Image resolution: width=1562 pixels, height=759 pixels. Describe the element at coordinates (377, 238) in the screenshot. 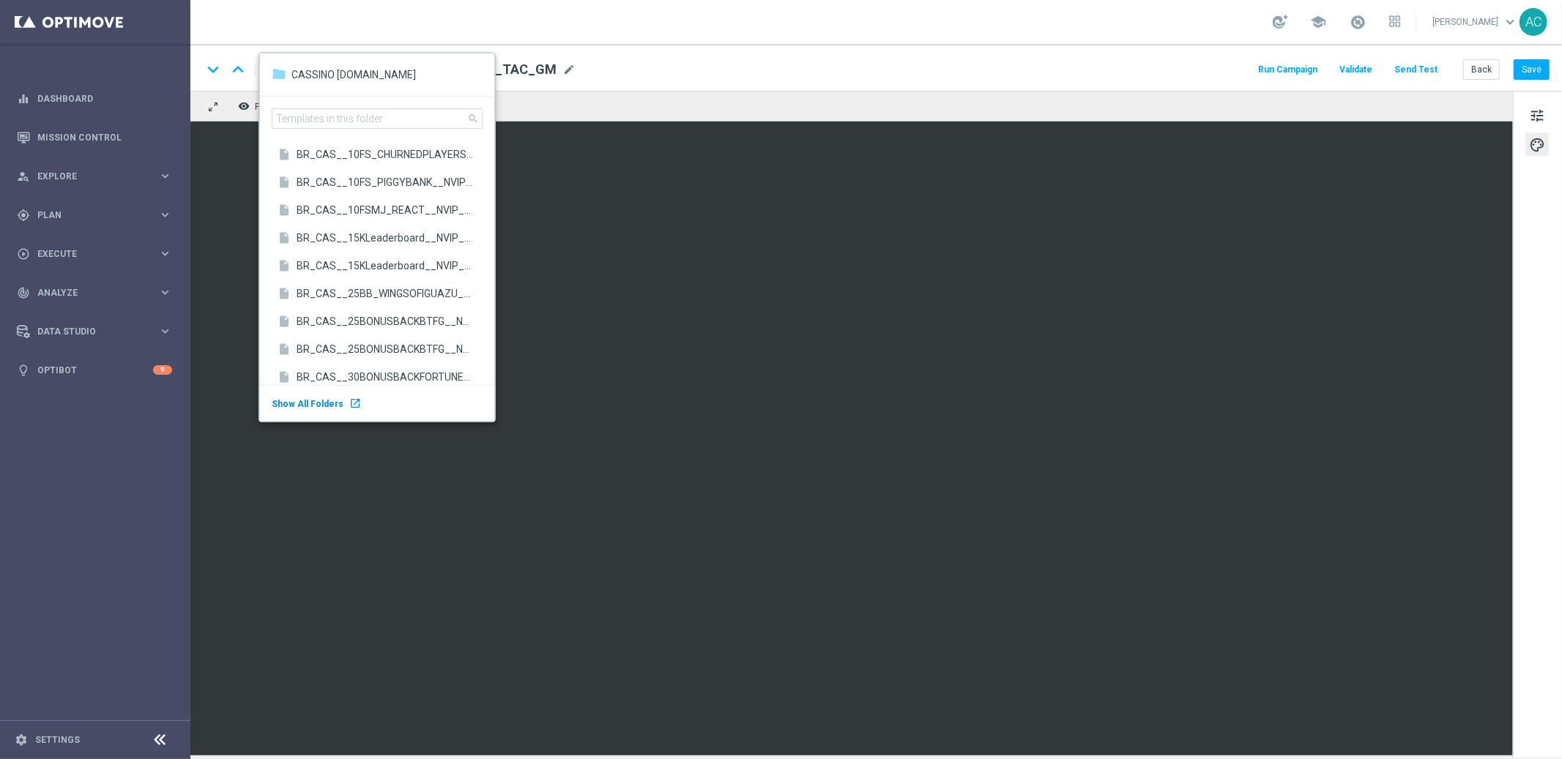

I see `a: insert_drive_file BR_CAS__15KLeaderboard__NVIP_EMA_TAC_GM_W1_MAY` at that location.